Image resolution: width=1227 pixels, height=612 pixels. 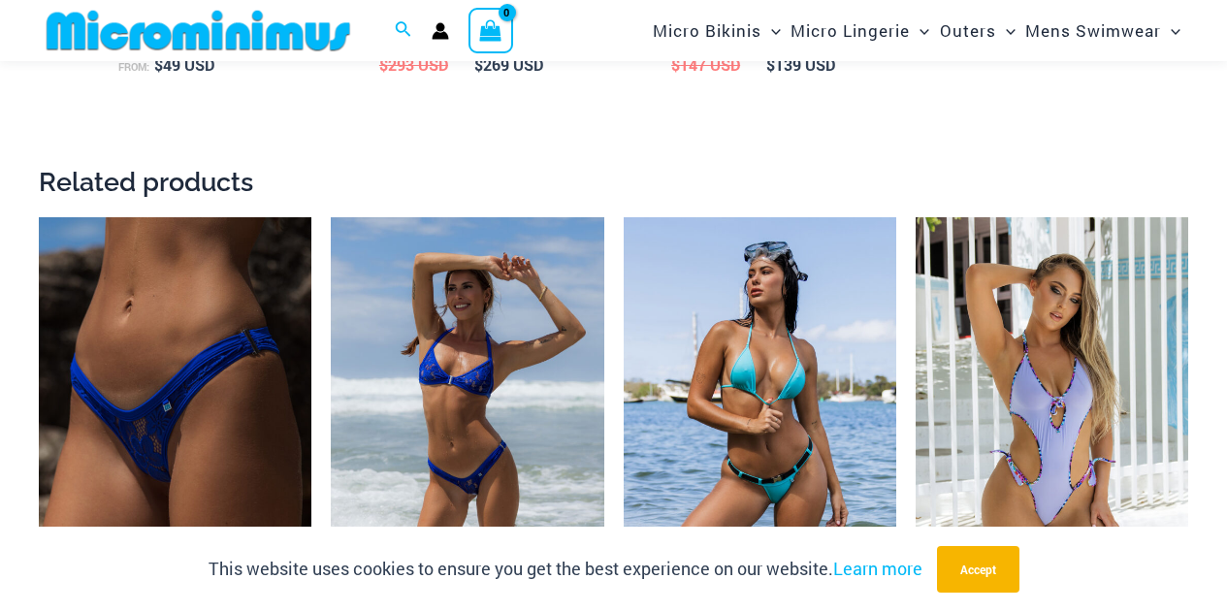 I want to click on span: Mens Swimwear, so click(x=1093, y=30).